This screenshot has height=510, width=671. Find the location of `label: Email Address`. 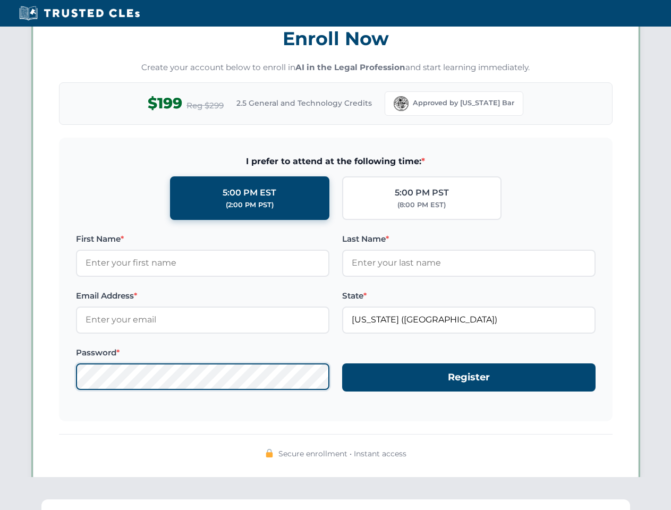

label: Email Address is located at coordinates (202, 296).